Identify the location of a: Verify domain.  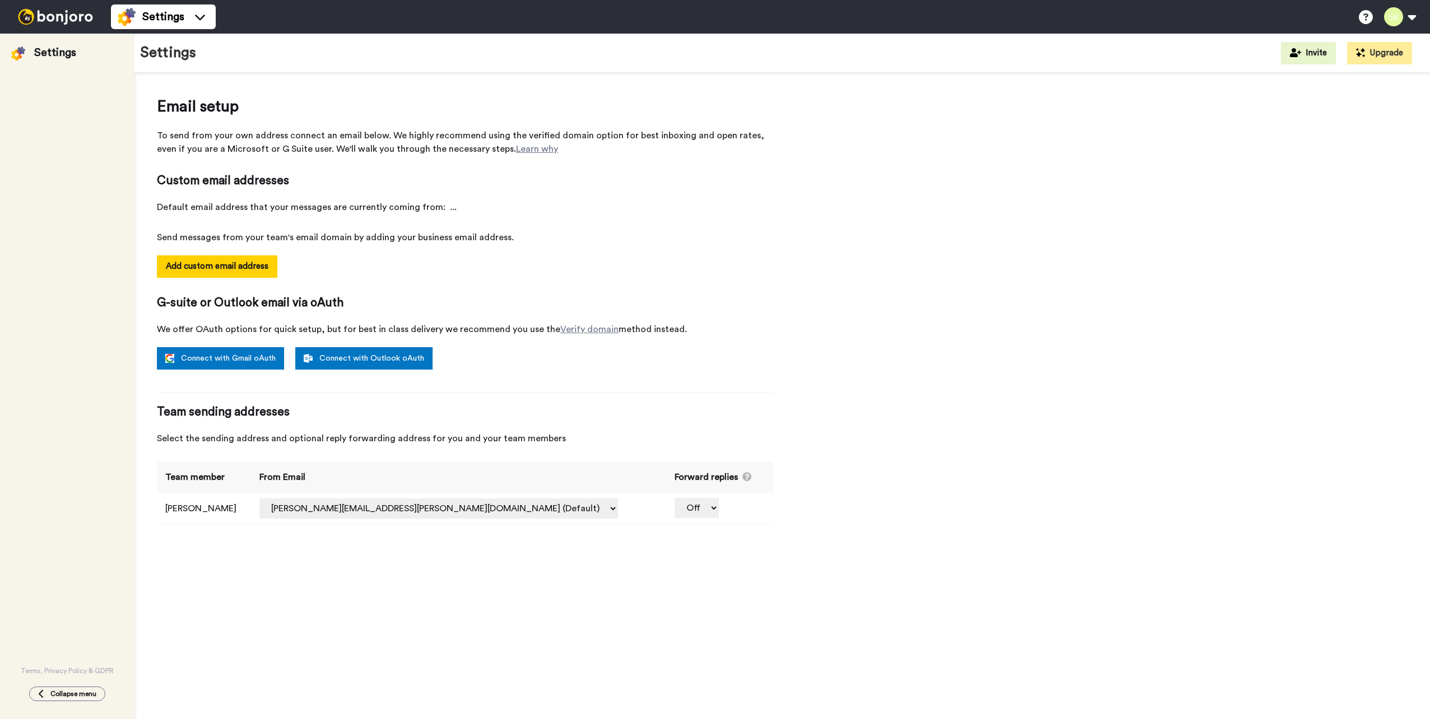
(589, 329).